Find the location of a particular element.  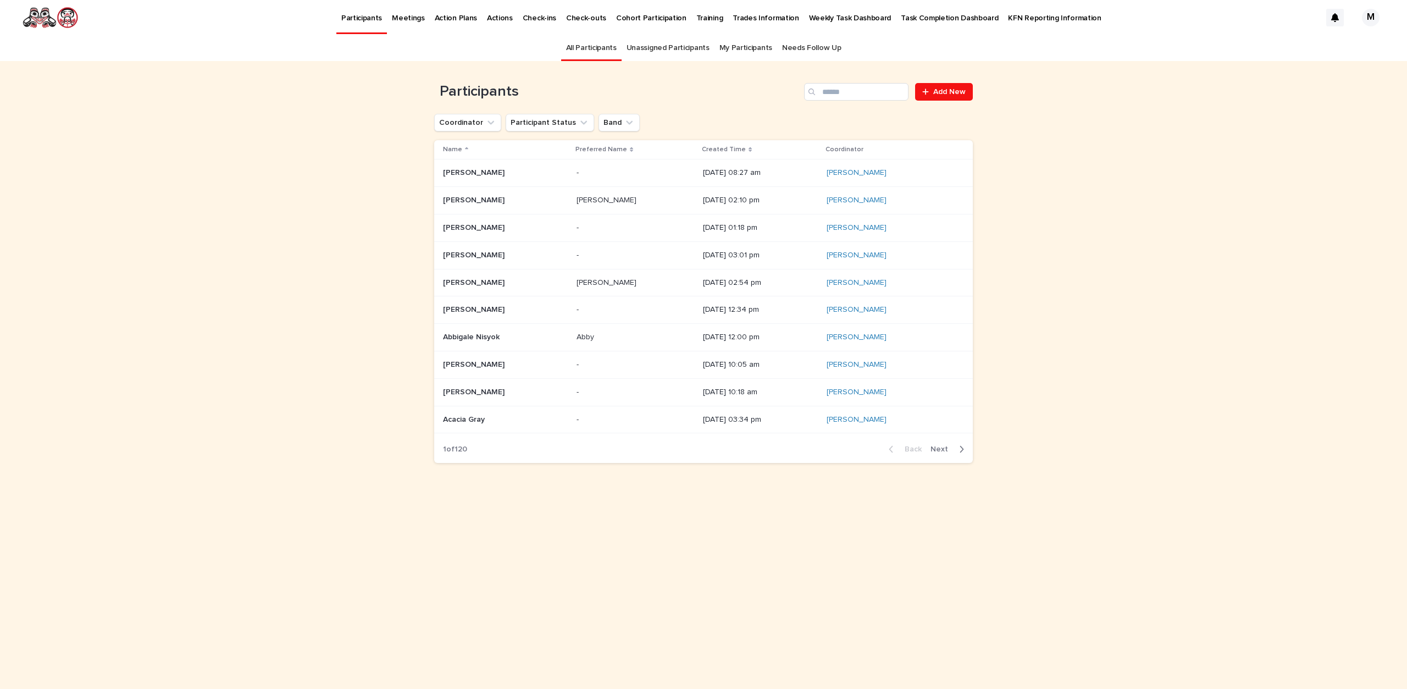

input: Search is located at coordinates (856, 92).